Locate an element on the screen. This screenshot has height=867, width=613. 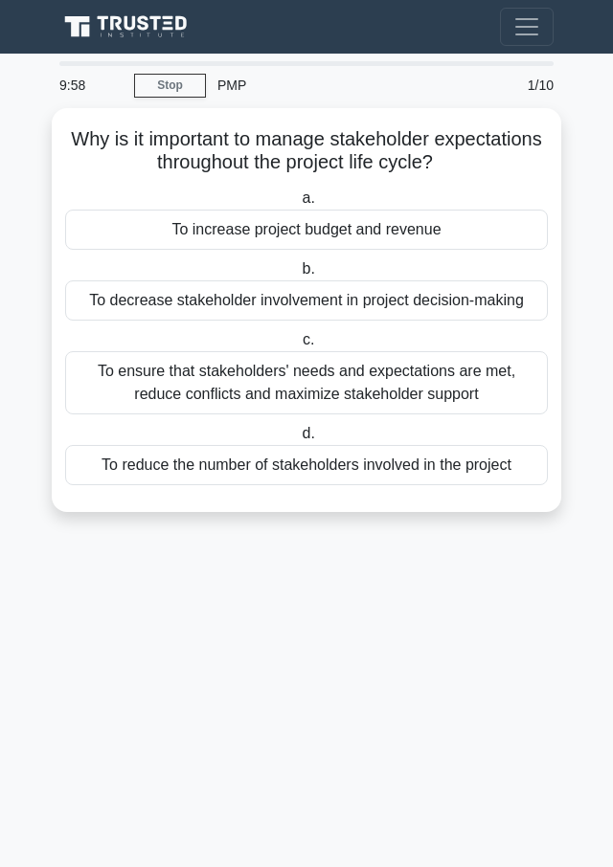
span: c. is located at coordinates (308, 339).